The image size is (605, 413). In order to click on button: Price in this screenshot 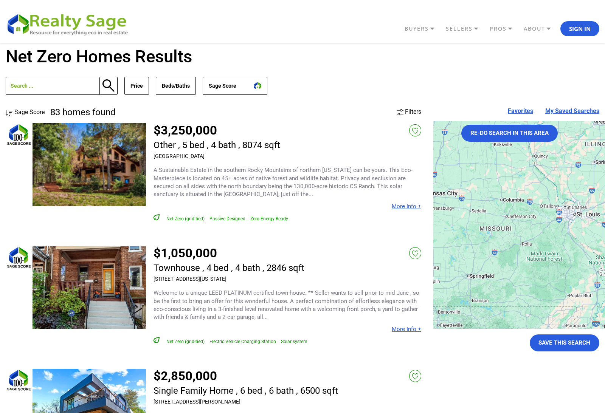, I will do `click(136, 86)`.